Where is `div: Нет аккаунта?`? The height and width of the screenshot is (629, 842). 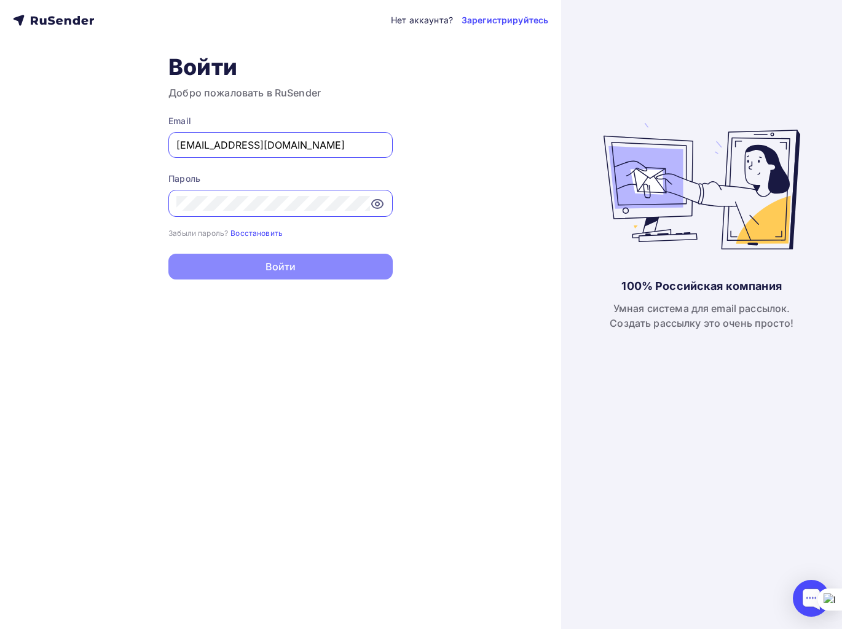
div: Нет аккаунта? is located at coordinates (422, 20).